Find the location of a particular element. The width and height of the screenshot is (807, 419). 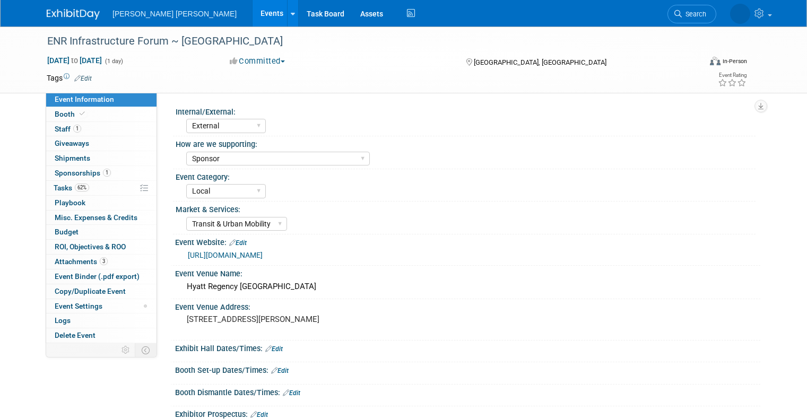

button: Committed is located at coordinates (257, 61).